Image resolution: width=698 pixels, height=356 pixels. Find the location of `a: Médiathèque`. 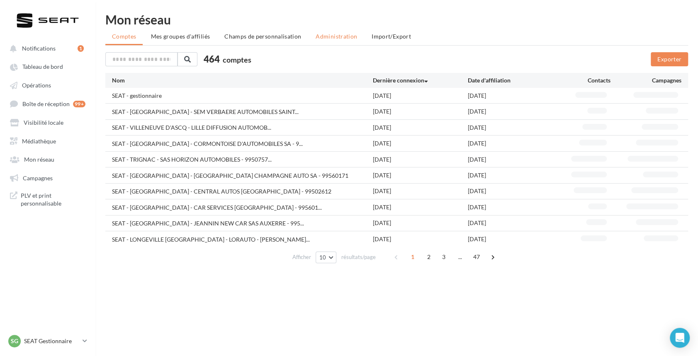

a: Médiathèque is located at coordinates (48, 141).